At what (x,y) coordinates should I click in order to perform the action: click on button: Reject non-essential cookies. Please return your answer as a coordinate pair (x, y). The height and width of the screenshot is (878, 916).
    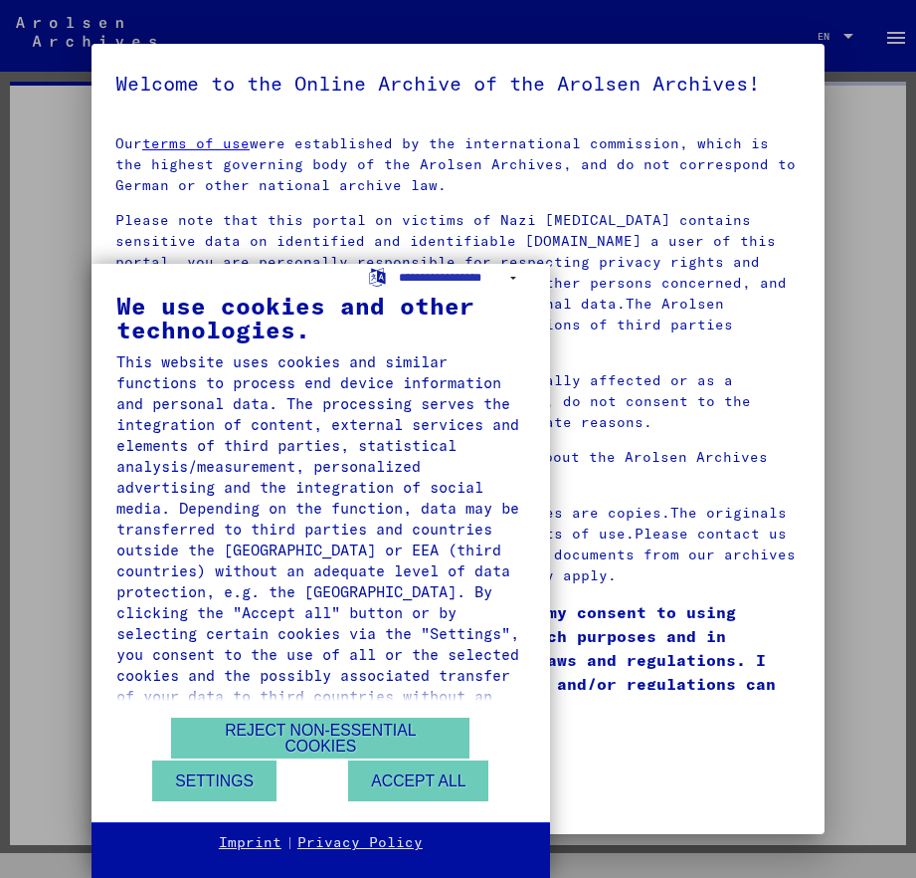
    Looking at the image, I should click on (320, 737).